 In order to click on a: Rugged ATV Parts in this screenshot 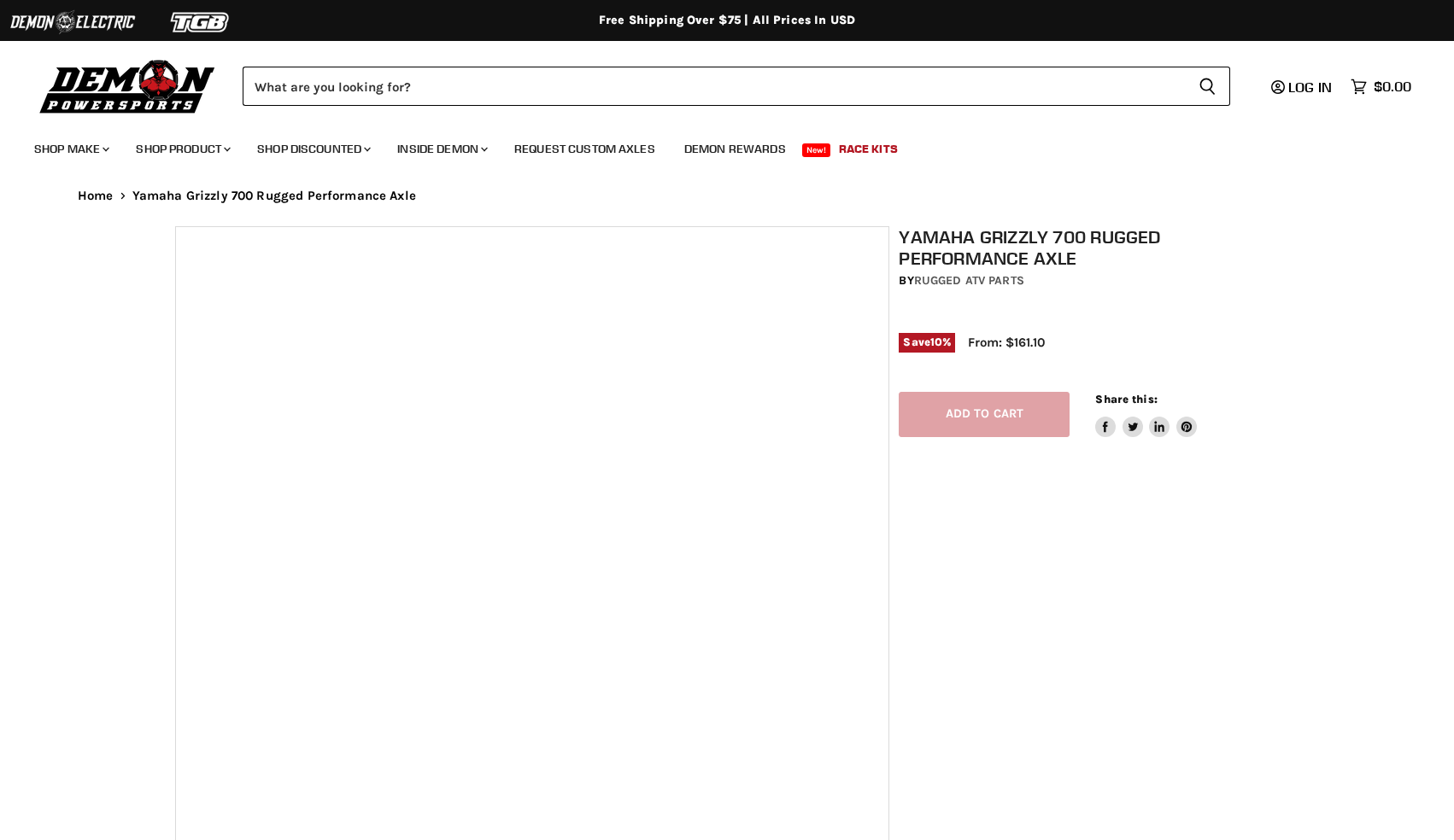, I will do `click(968, 280)`.